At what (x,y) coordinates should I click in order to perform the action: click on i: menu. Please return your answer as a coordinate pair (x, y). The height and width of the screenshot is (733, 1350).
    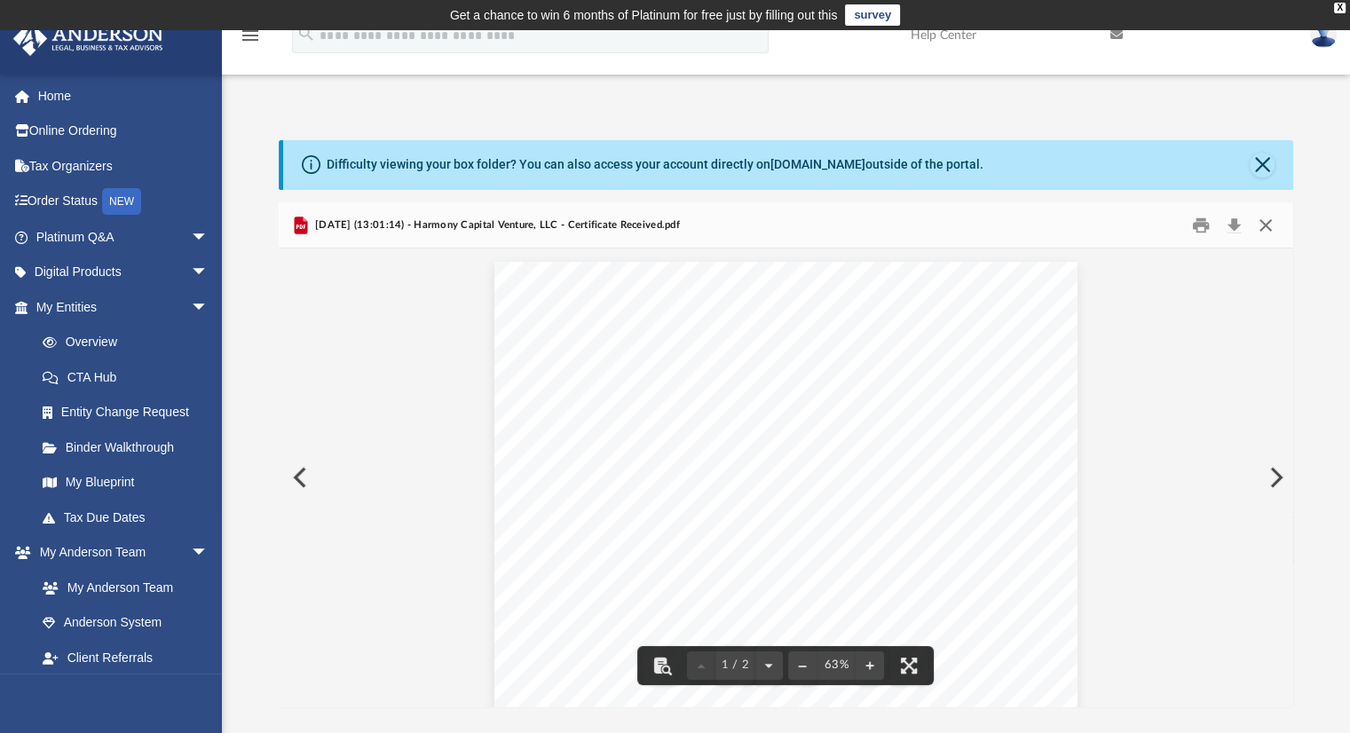
    Looking at the image, I should click on (250, 35).